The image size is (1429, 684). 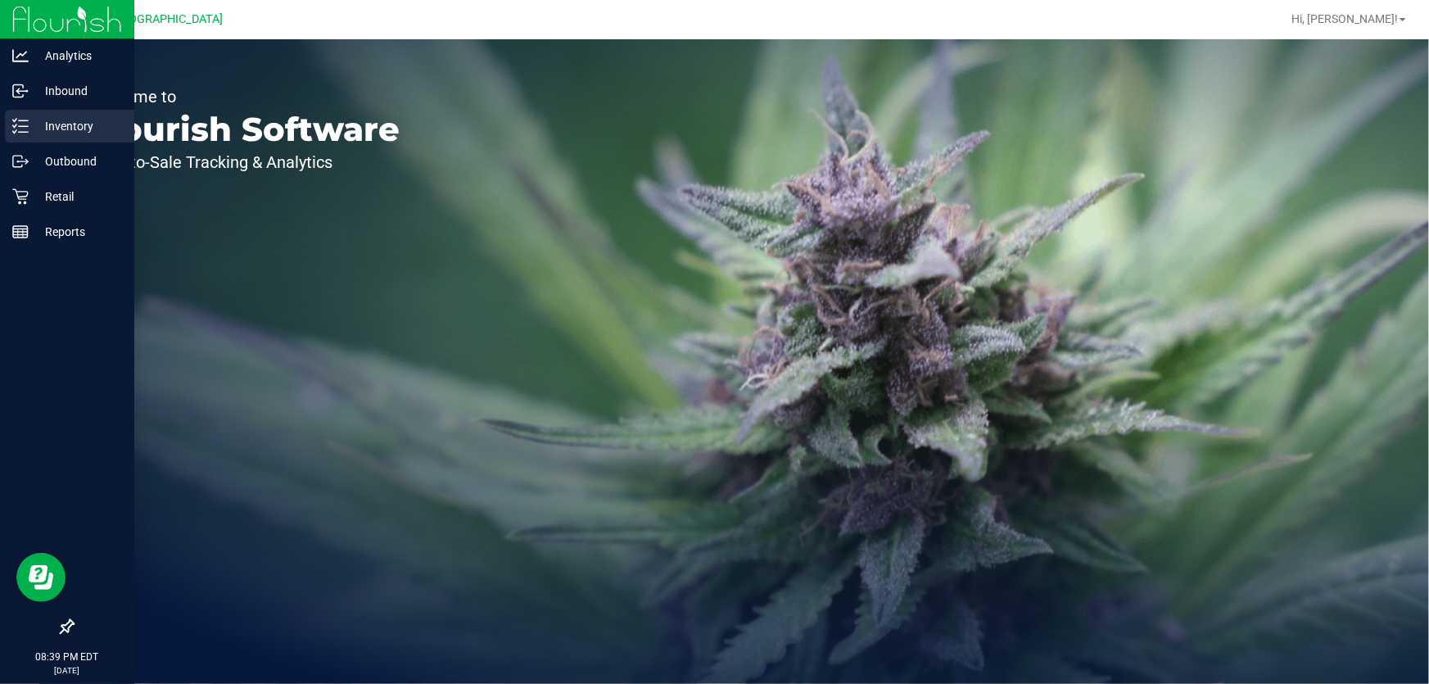 What do you see at coordinates (20, 91) in the screenshot?
I see `inline-svg: Inbound` at bounding box center [20, 91].